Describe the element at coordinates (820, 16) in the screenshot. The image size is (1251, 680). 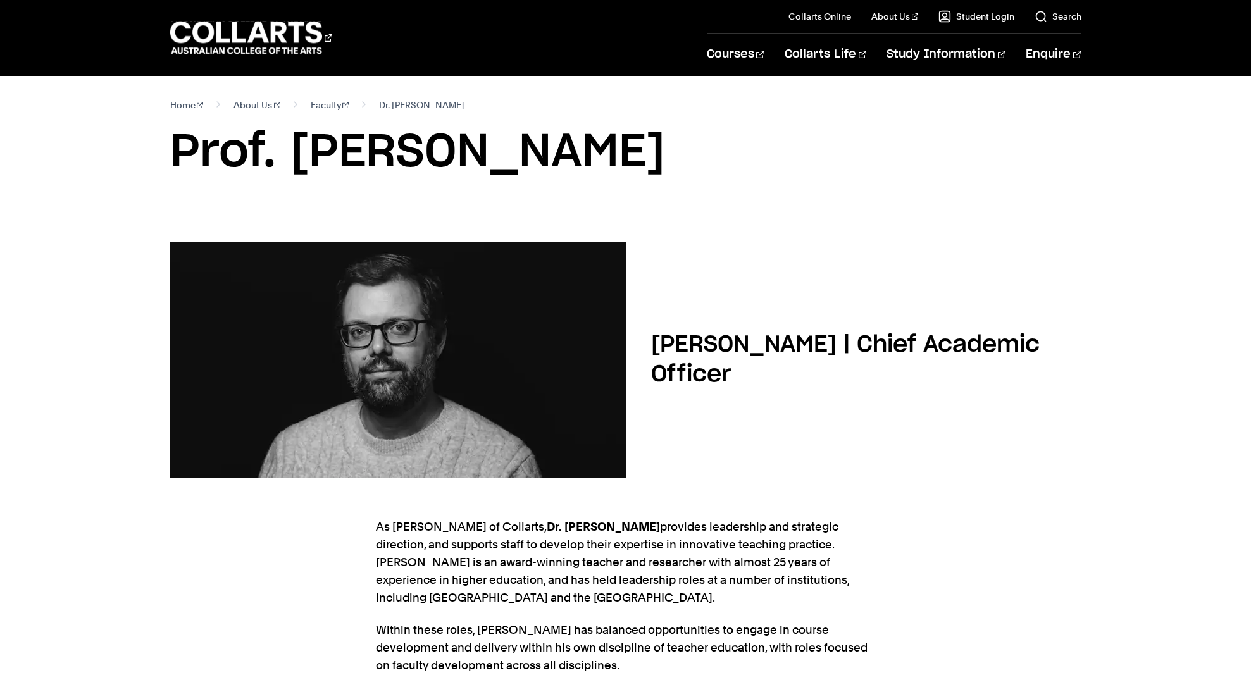
I see `a: Collarts Online` at that location.